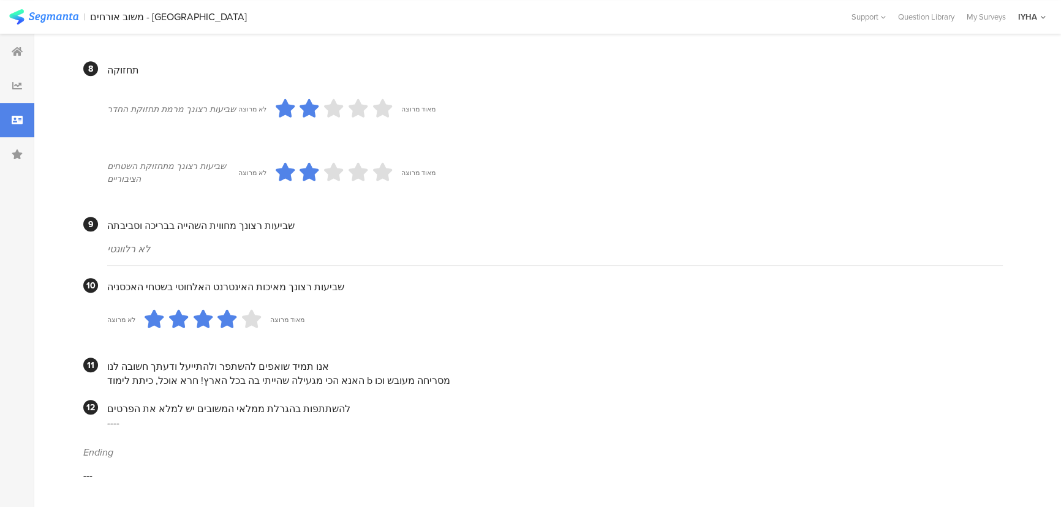  Describe the element at coordinates (869, 17) in the screenshot. I see `div: Support` at that location.